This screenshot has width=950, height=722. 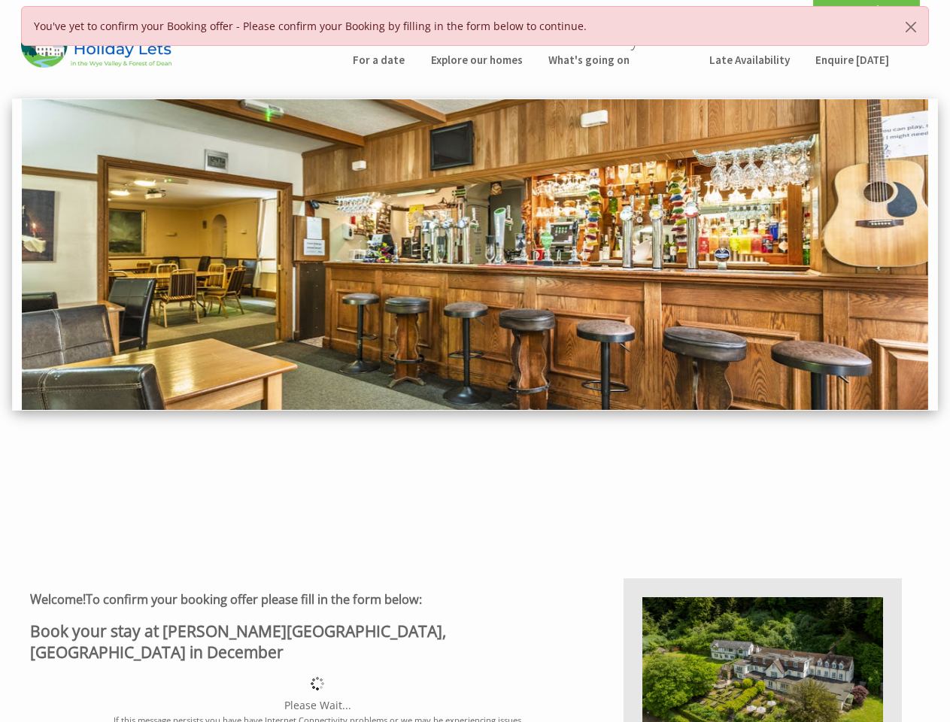 I want to click on img: preloader-bf53509f32991c52bbd97a8de22f6d74eba2cdbd488093e41663a72cf3c797c5.gif, so click(x=317, y=684).